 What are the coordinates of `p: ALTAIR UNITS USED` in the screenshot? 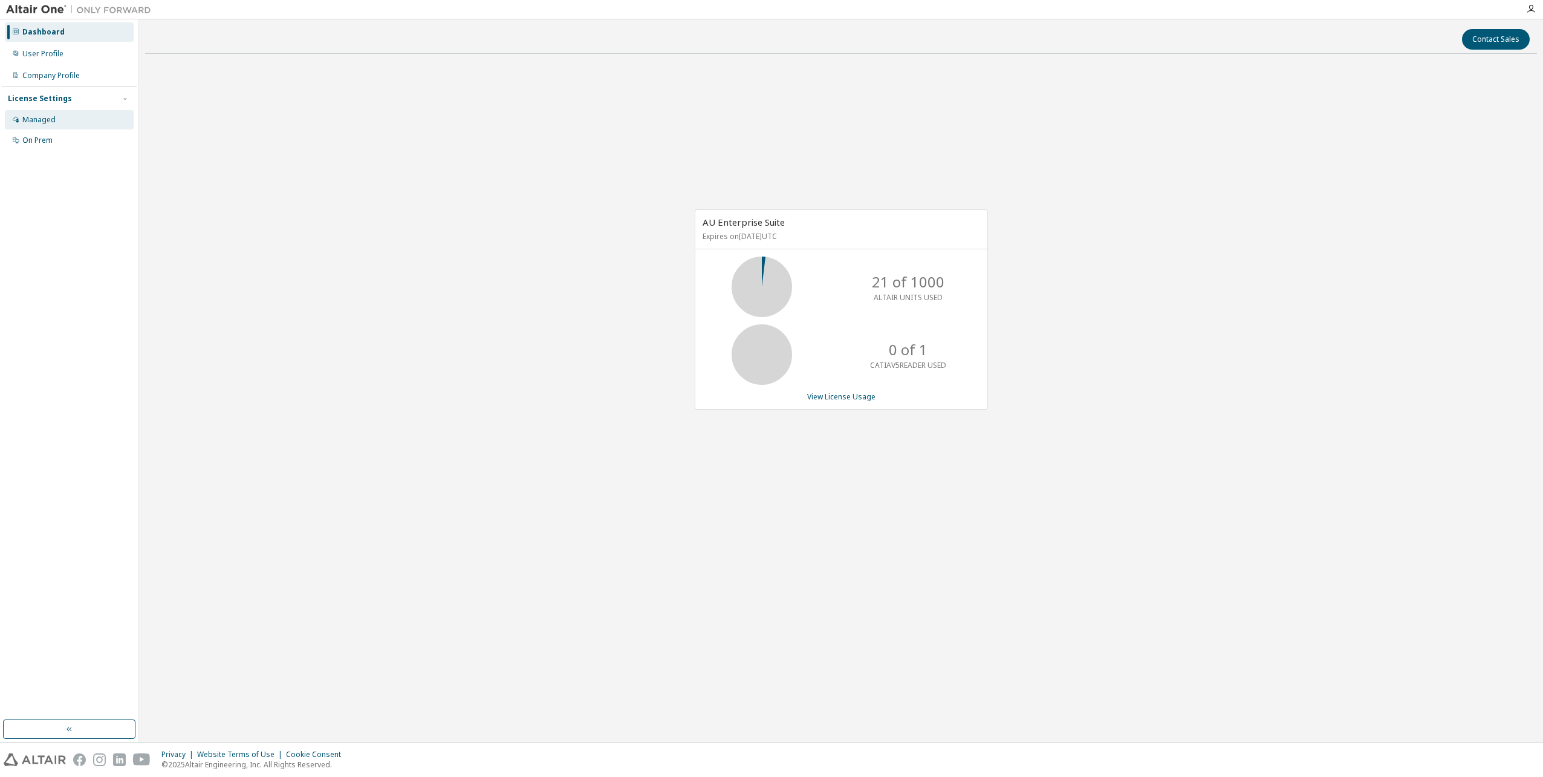 It's located at (908, 297).